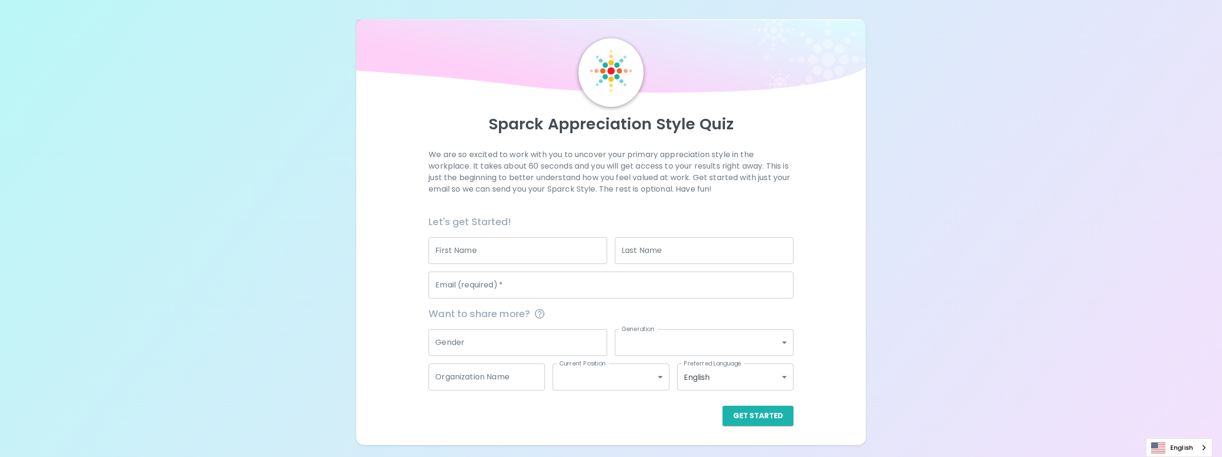  I want to click on aside: Language selected: English, so click(1179, 447).